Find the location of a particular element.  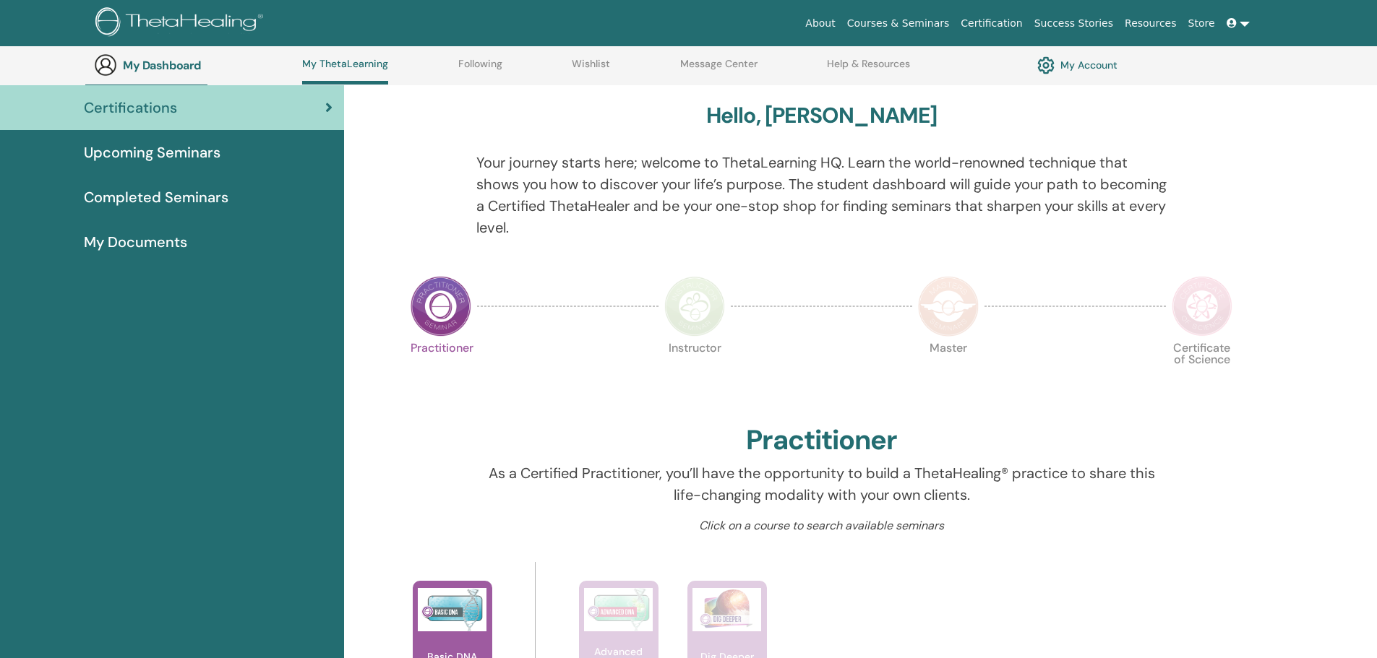

p: Practitioner is located at coordinates (441, 373).